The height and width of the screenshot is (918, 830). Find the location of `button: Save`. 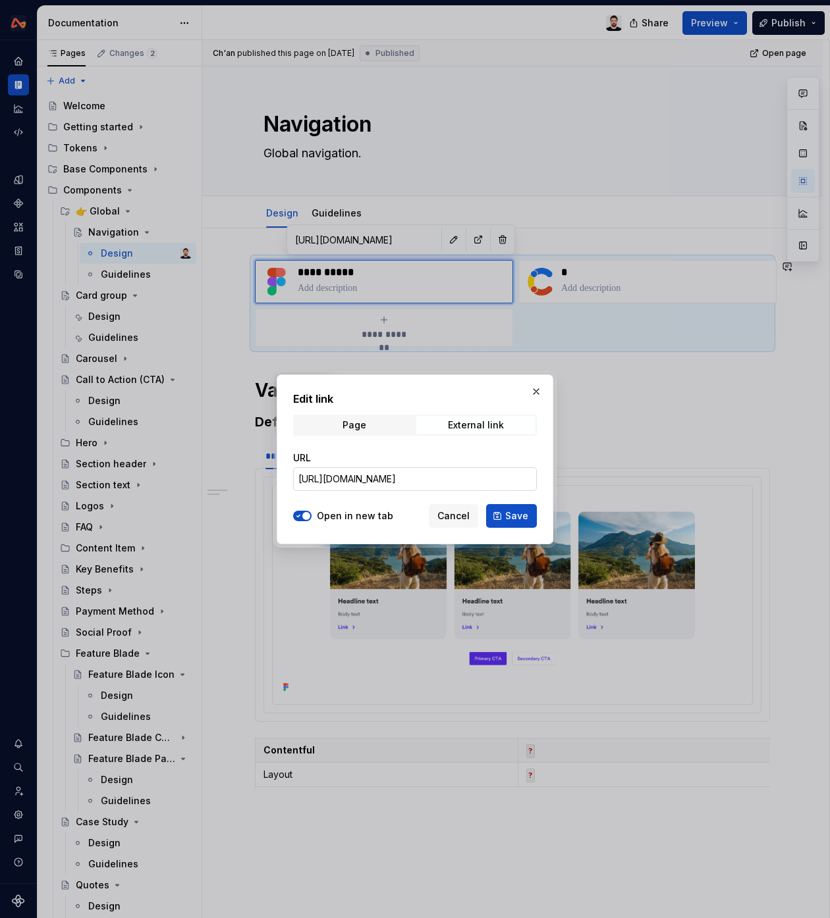

button: Save is located at coordinates (511, 516).